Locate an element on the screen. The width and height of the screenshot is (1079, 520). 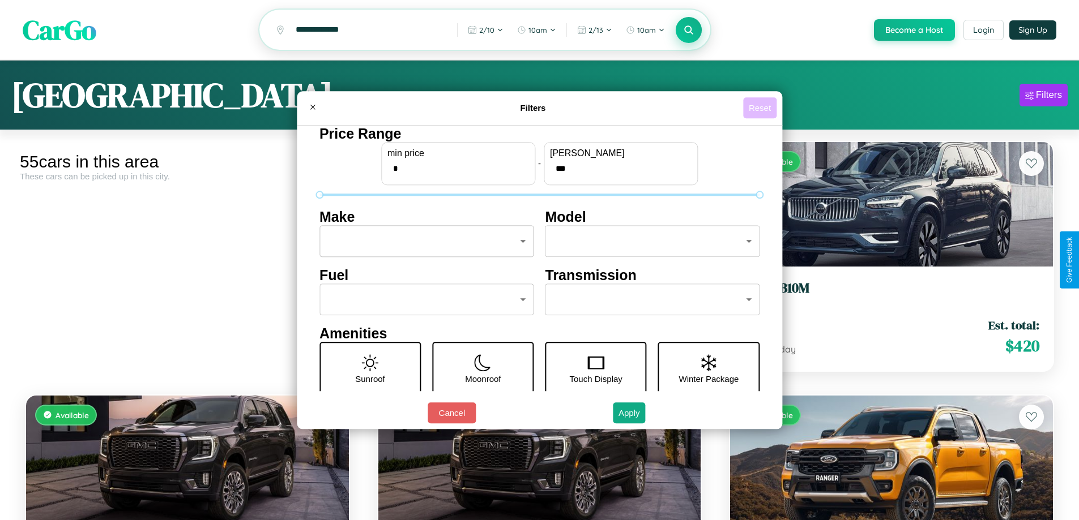
div: These cars can be picked up in this city. is located at coordinates (187, 176).